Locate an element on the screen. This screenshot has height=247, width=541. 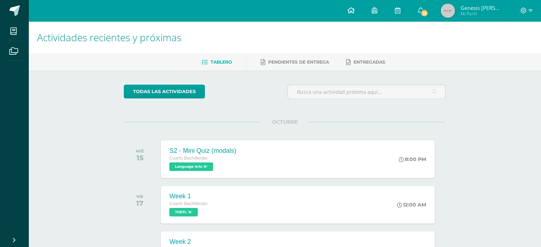
div: S2 - Mini Quiz (modals) is located at coordinates (203, 151).